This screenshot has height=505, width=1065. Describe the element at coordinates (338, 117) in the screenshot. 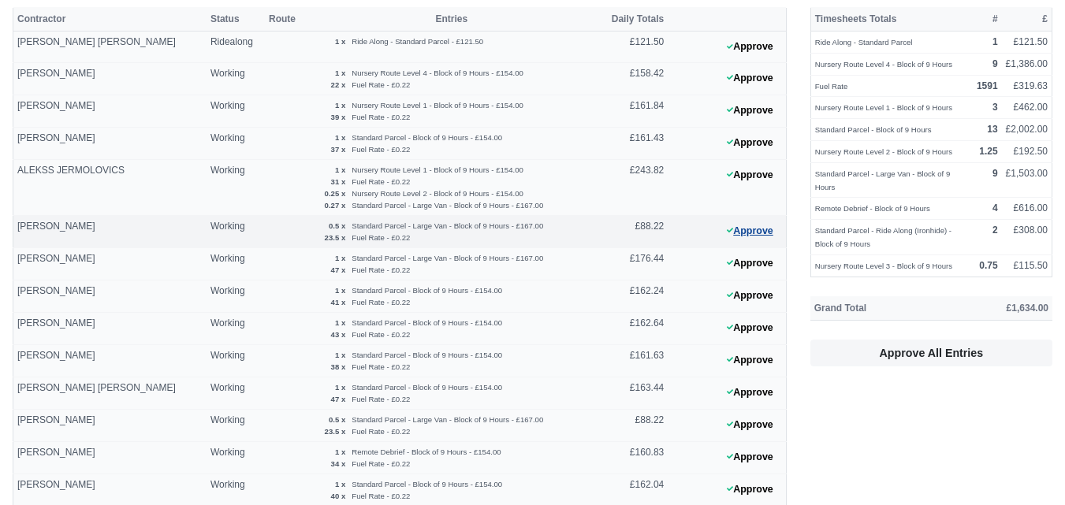

I see `strong: 39 x` at that location.